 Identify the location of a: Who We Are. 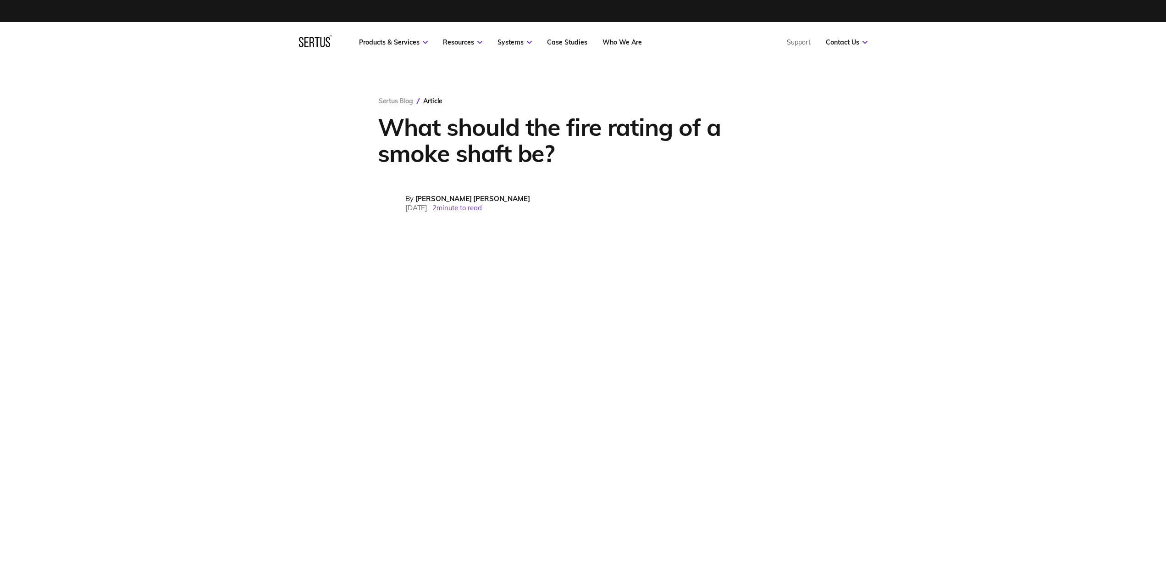
(622, 42).